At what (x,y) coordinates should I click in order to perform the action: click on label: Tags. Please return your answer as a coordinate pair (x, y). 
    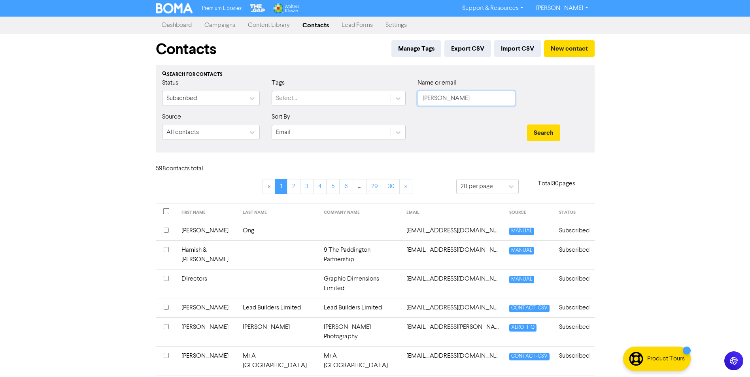
    Looking at the image, I should click on (278, 83).